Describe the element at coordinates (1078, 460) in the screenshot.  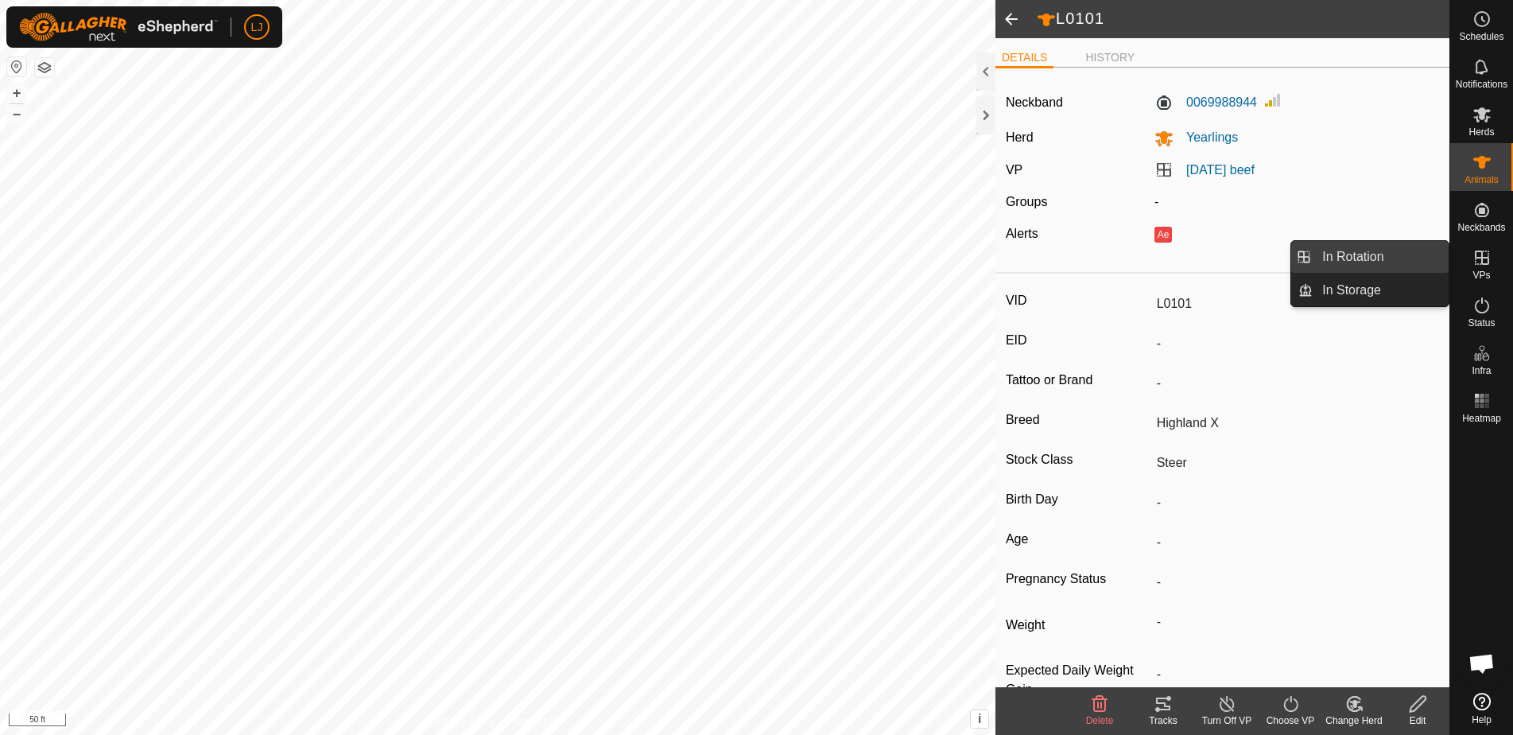
I see `label: Stock Class` at that location.